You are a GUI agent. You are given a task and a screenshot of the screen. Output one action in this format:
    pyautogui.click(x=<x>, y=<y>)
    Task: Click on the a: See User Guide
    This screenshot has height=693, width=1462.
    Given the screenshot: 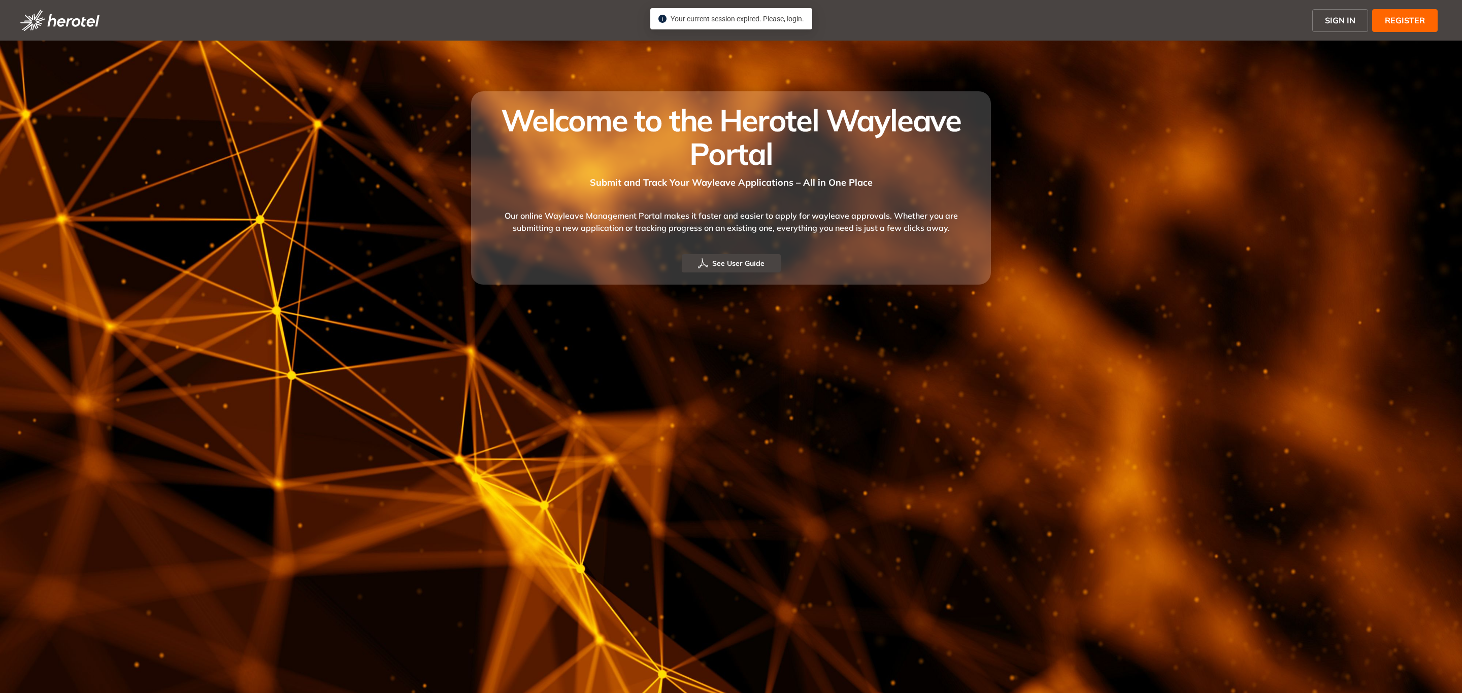 What is the action you would take?
    pyautogui.click(x=731, y=263)
    